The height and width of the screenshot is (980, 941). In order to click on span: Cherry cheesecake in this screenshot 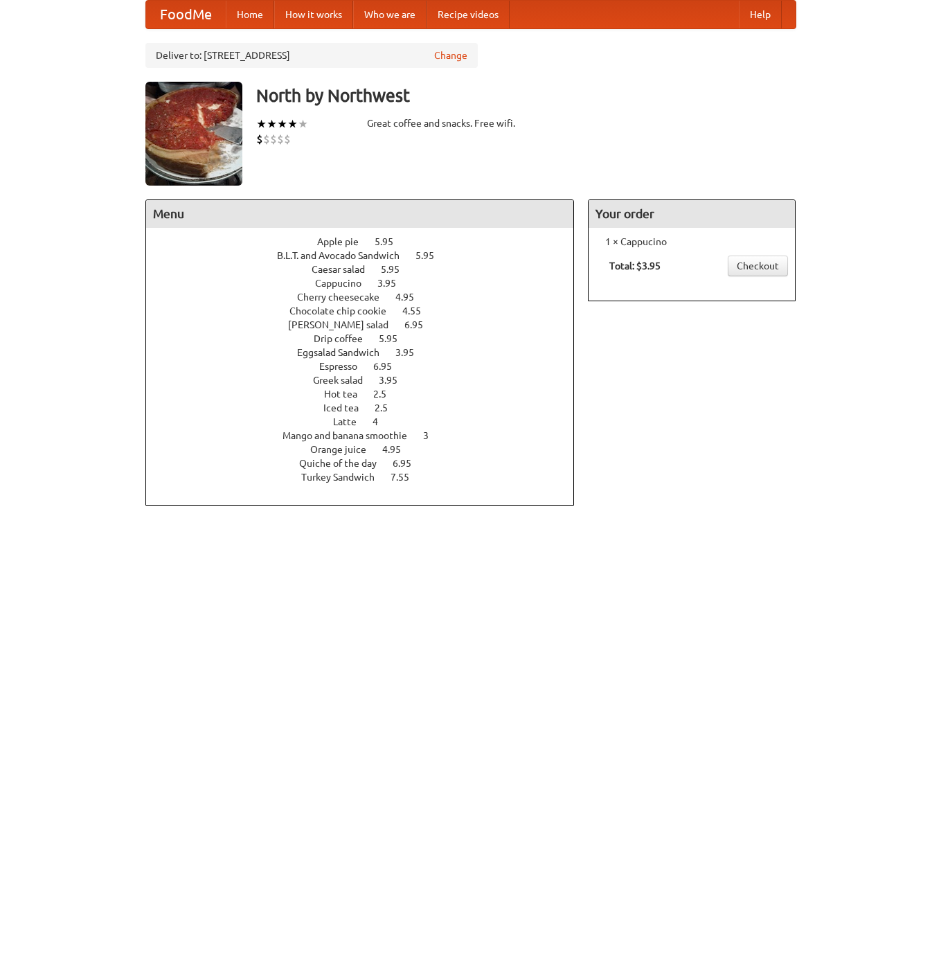, I will do `click(345, 297)`.